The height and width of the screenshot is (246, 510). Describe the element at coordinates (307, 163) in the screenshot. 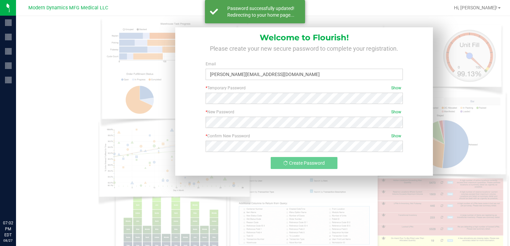

I see `span: Create Password` at that location.